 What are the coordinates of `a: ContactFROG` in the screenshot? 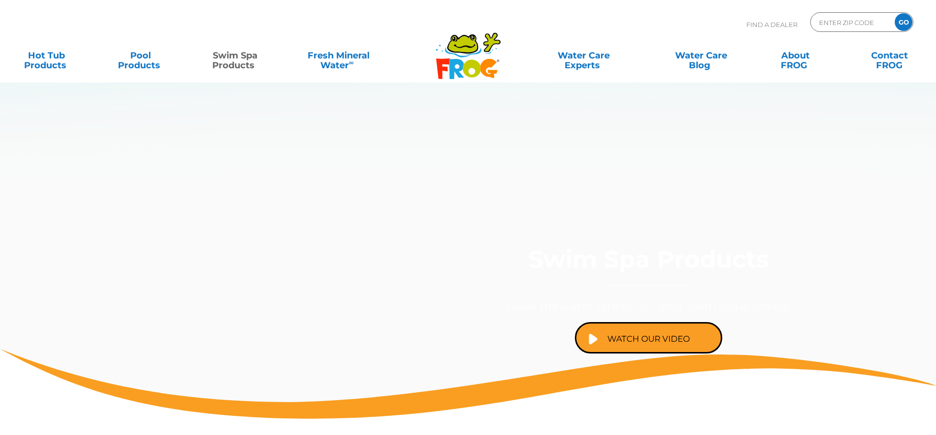 It's located at (889, 56).